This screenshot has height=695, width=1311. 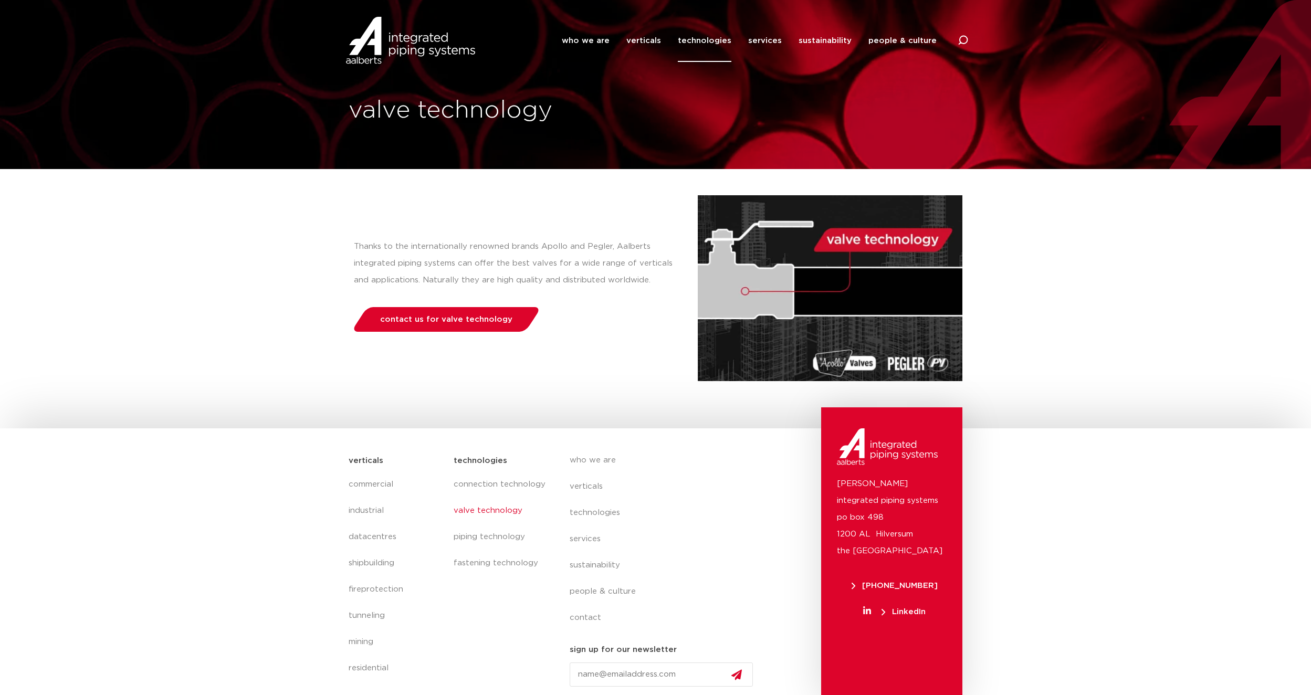 What do you see at coordinates (480, 461) in the screenshot?
I see `h5: technologies` at bounding box center [480, 461].